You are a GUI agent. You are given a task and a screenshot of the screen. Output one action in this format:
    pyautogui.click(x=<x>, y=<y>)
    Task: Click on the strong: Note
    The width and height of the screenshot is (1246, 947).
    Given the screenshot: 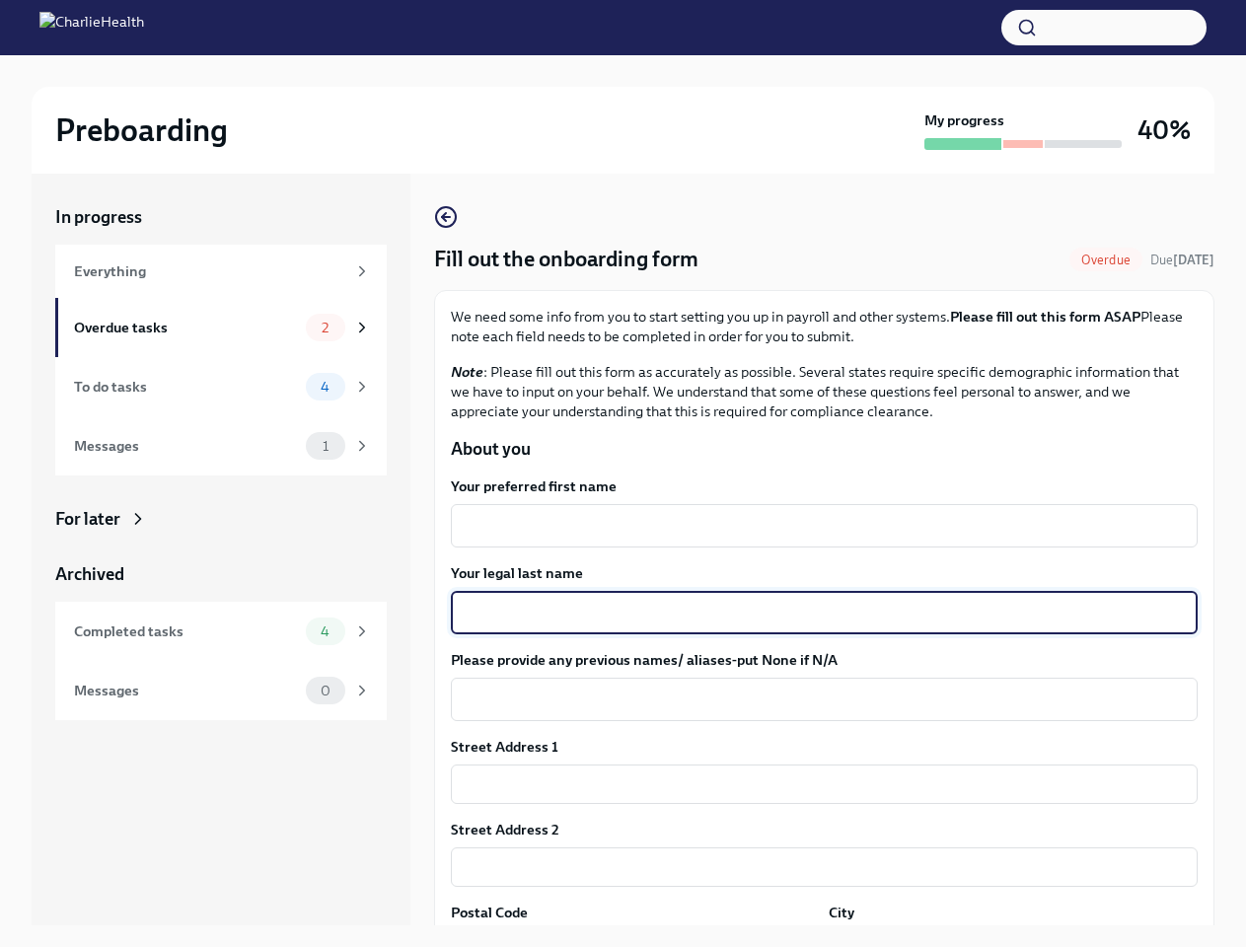 What is the action you would take?
    pyautogui.click(x=467, y=372)
    